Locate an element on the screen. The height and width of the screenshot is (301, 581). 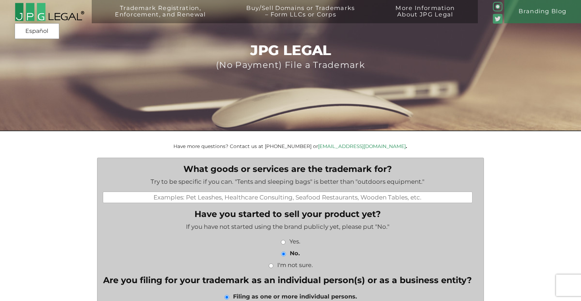
input: Examples: Pet Leashes, Healthcare Consulting, Seafood Restaurants, Wooden Tables, etc. is located at coordinates (288, 197).